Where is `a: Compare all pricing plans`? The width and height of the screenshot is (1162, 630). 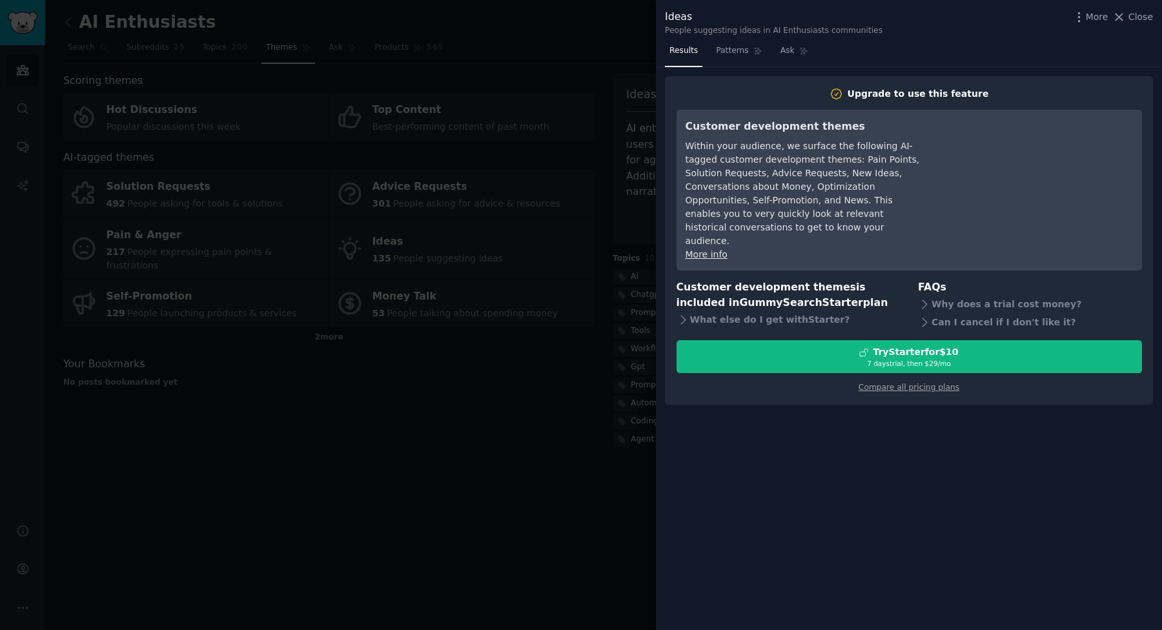 a: Compare all pricing plans is located at coordinates (909, 387).